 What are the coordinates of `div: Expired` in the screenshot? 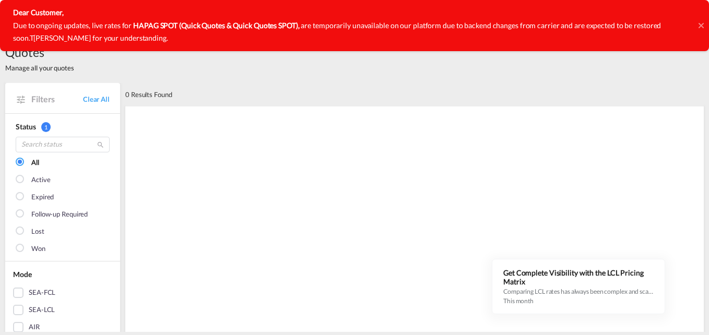 It's located at (42, 197).